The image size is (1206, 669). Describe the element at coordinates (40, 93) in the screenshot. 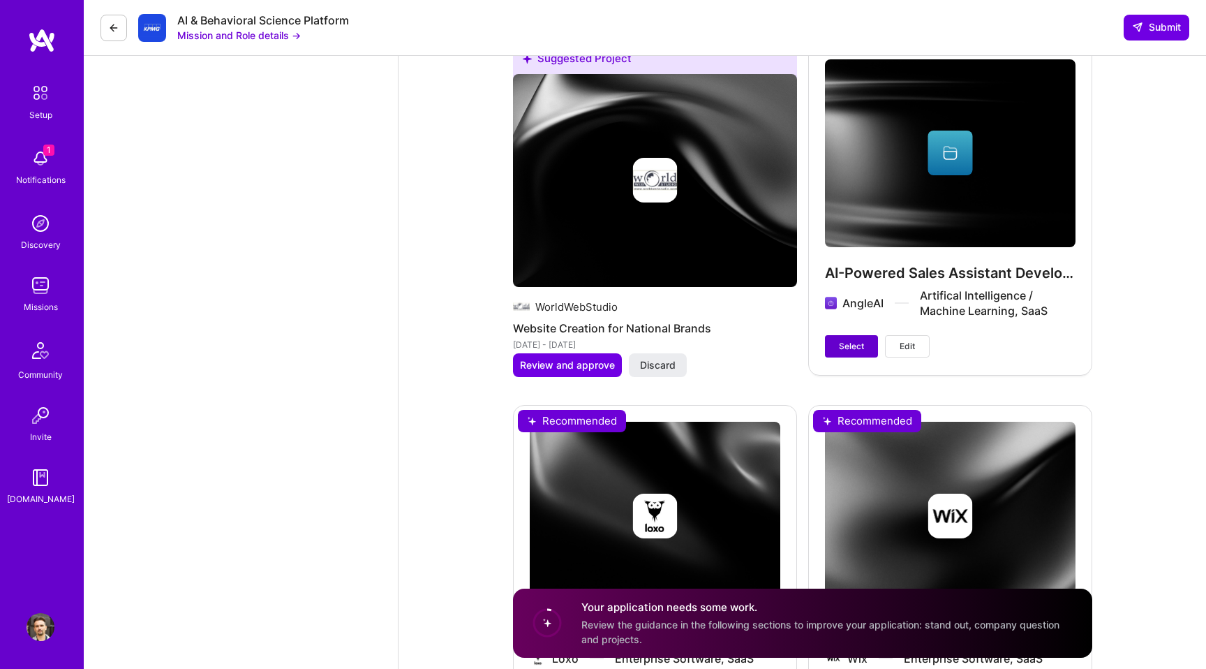

I see `img: setup` at that location.